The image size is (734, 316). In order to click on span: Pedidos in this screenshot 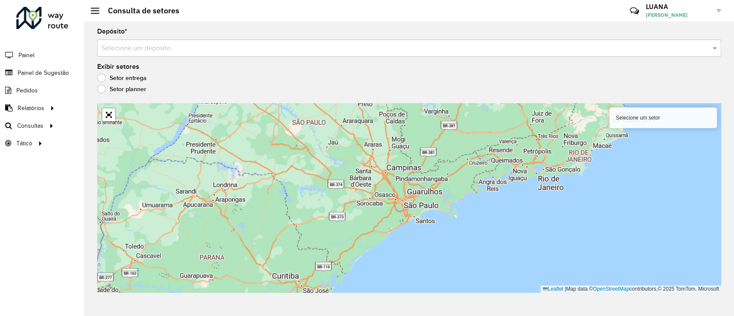, I will do `click(27, 90)`.